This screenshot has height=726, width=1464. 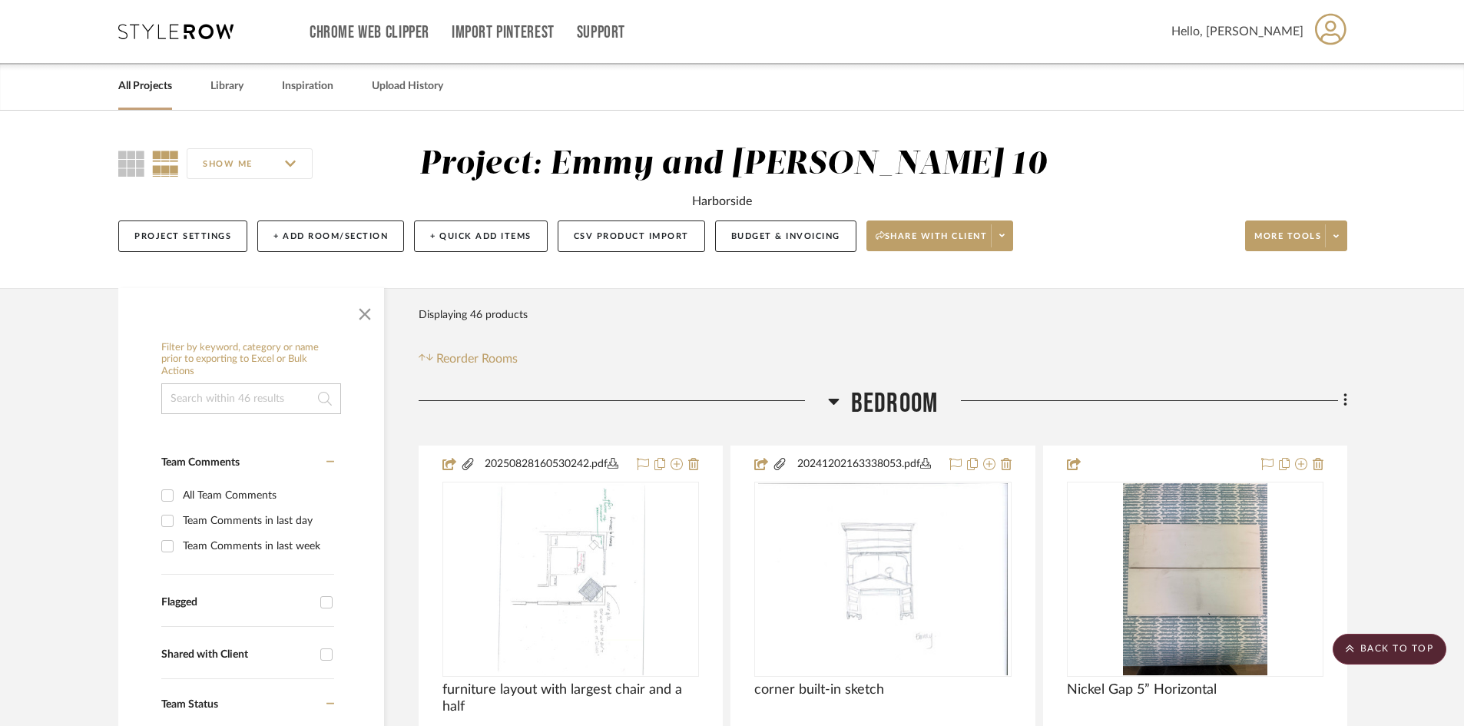 I want to click on a: Inspiration, so click(x=307, y=86).